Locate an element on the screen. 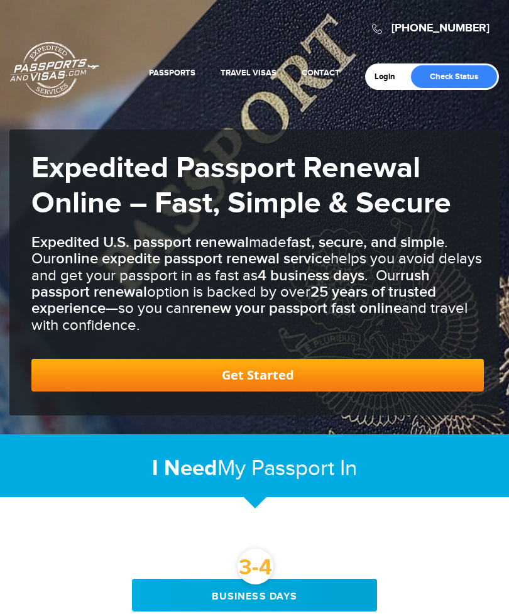 The image size is (509, 614). span: Passport In is located at coordinates (304, 469).